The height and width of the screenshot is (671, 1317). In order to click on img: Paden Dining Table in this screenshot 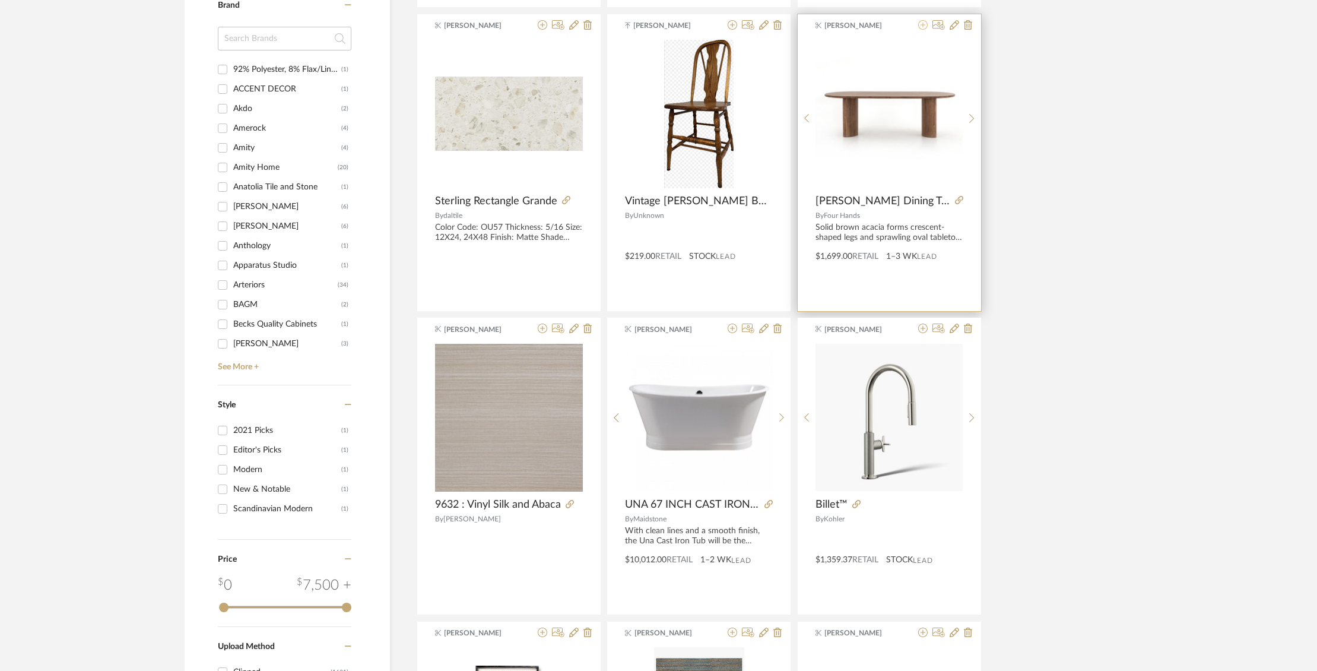, I will do `click(889, 114)`.